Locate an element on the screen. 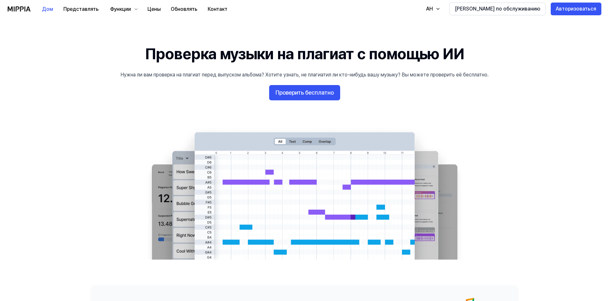  font: АН is located at coordinates (430, 9).